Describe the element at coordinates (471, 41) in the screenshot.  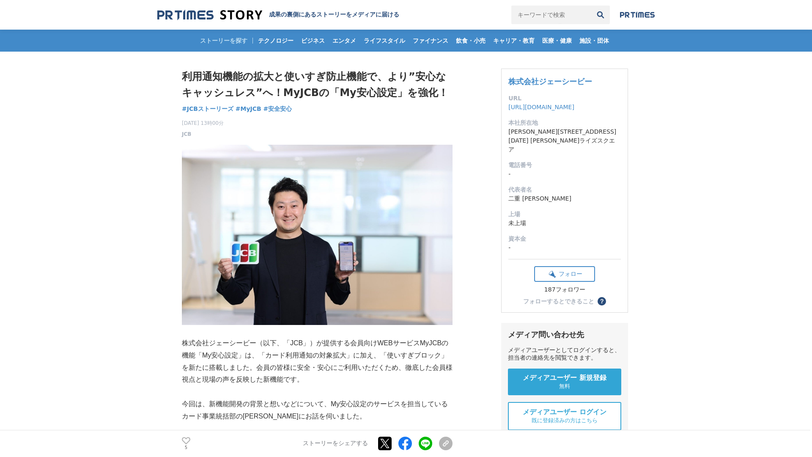
I see `a: 飲食・小売` at that location.